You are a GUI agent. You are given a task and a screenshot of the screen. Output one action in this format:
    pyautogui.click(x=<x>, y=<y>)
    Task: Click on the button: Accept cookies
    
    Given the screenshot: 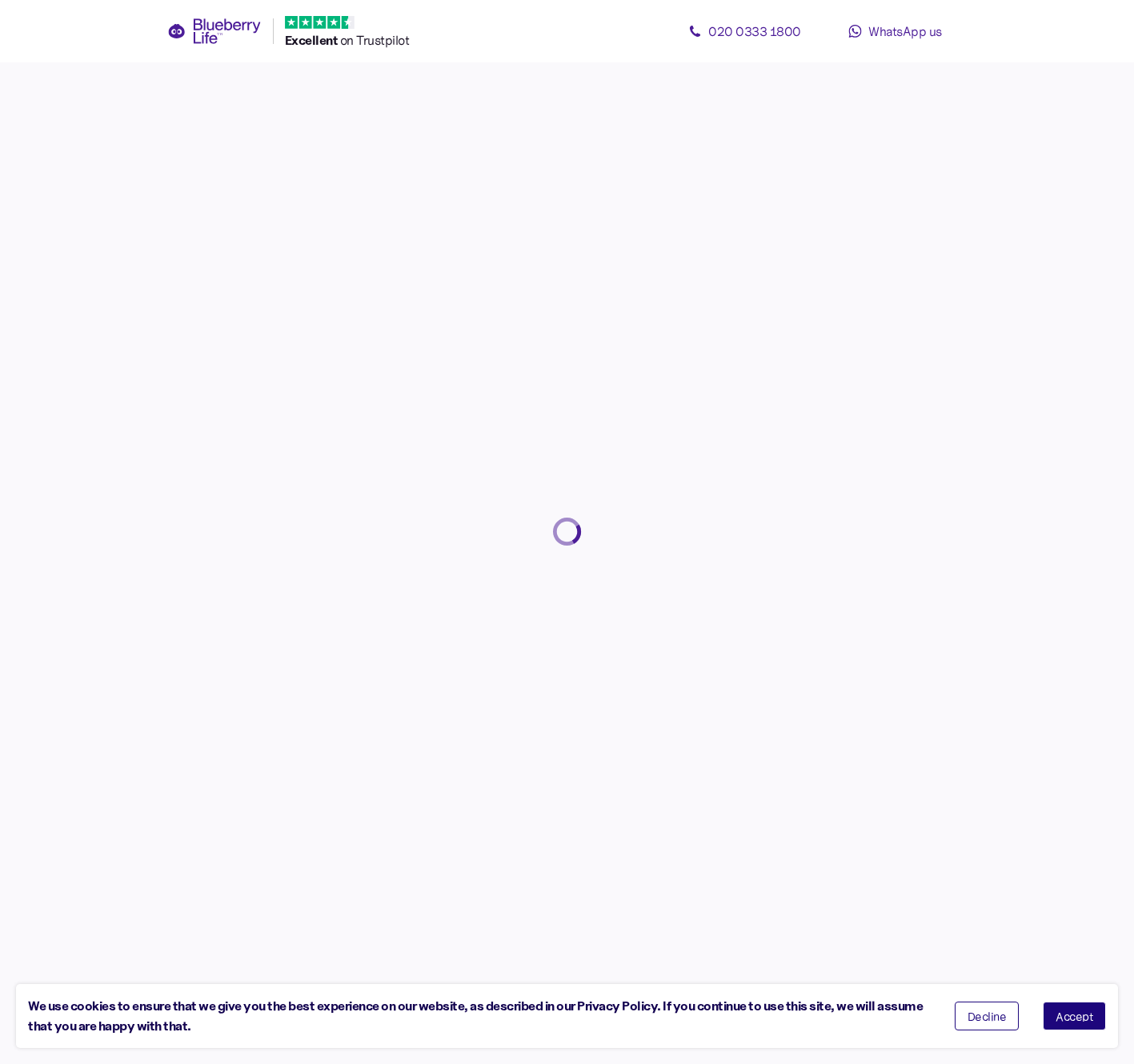 What is the action you would take?
    pyautogui.click(x=1074, y=1016)
    